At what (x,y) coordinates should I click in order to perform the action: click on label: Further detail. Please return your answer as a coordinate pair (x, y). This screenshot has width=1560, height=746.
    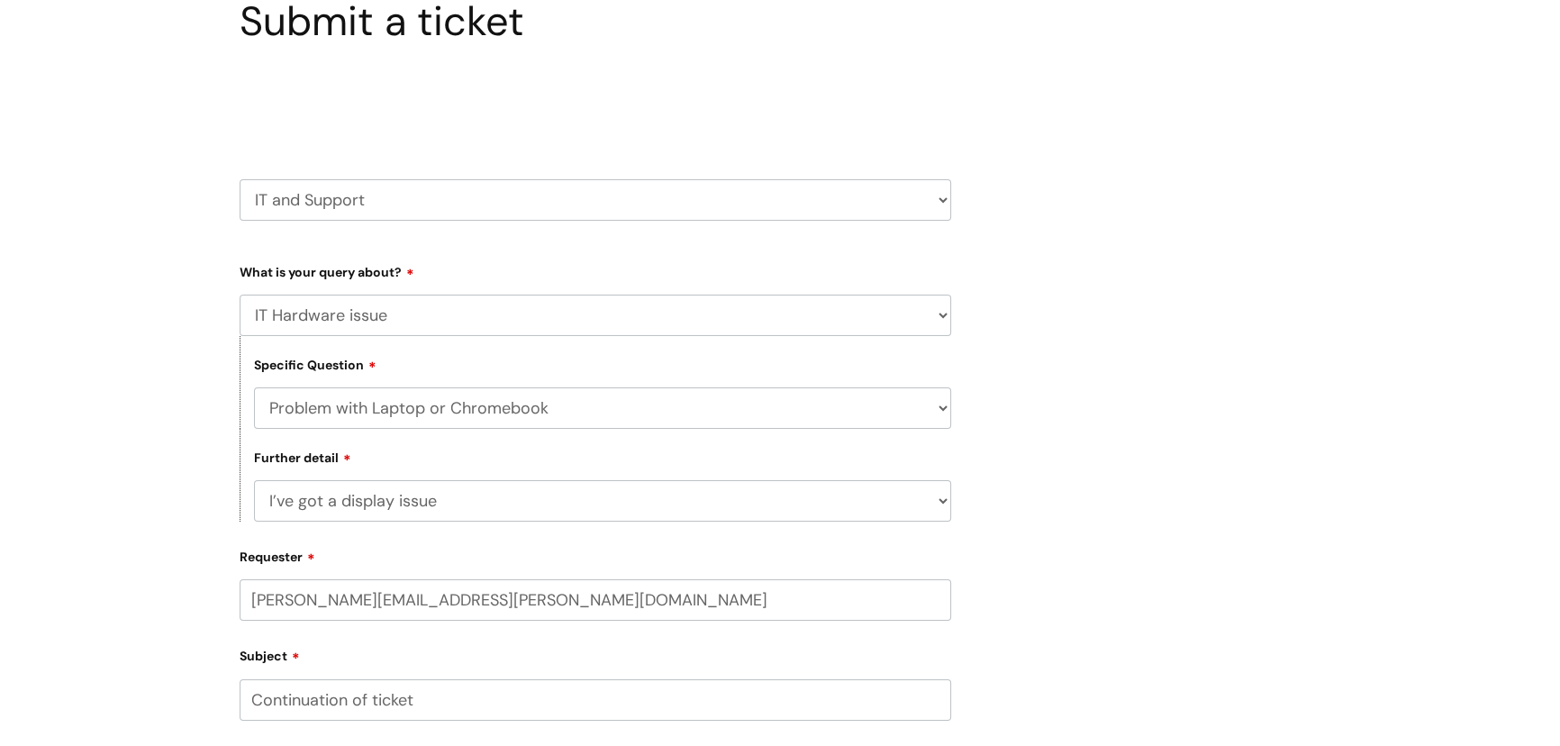
    Looking at the image, I should click on (303, 457).